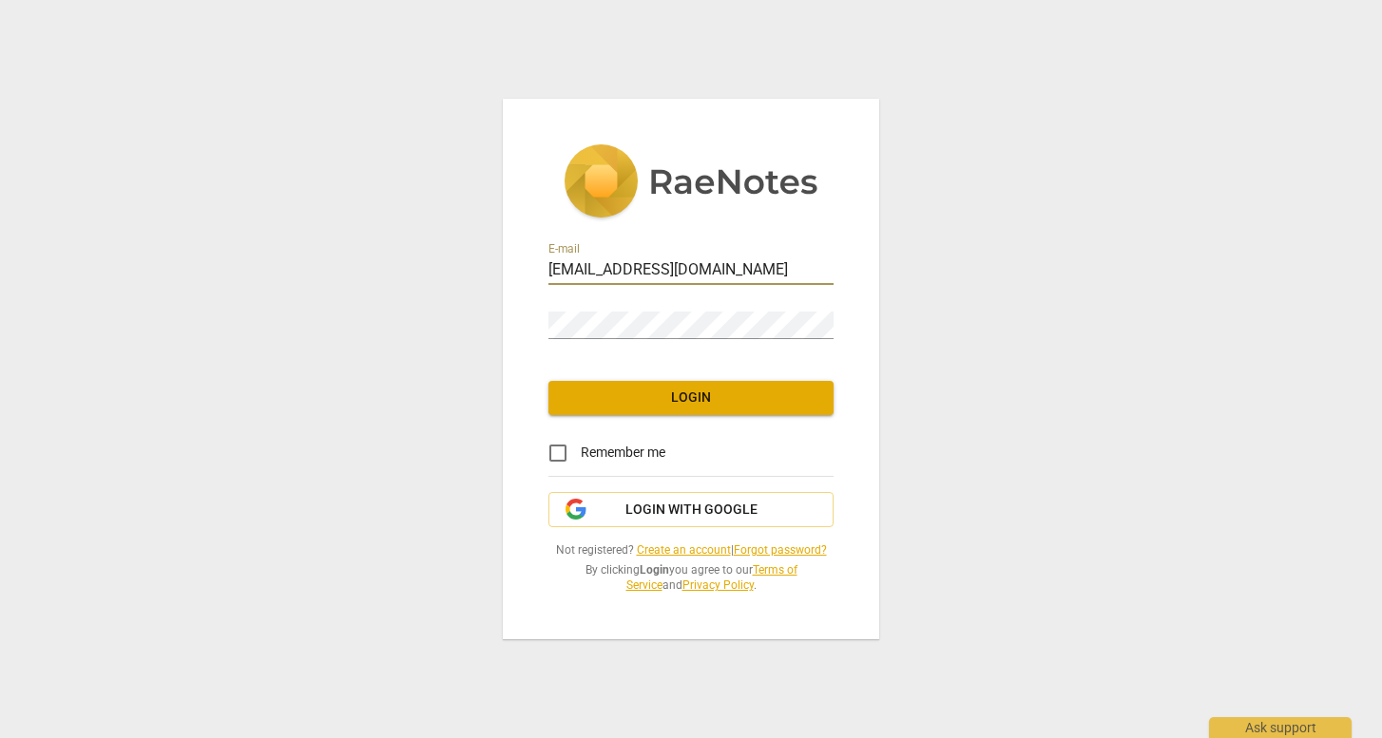 This screenshot has width=1382, height=738. Describe the element at coordinates (622, 452) in the screenshot. I see `span: Remember me` at that location.